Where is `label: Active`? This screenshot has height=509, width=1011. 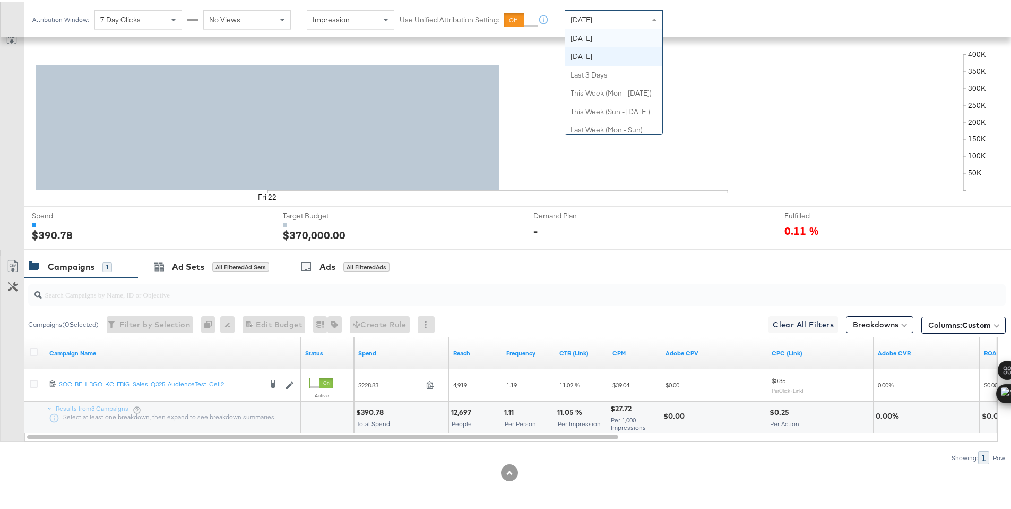 label: Active is located at coordinates (321, 393).